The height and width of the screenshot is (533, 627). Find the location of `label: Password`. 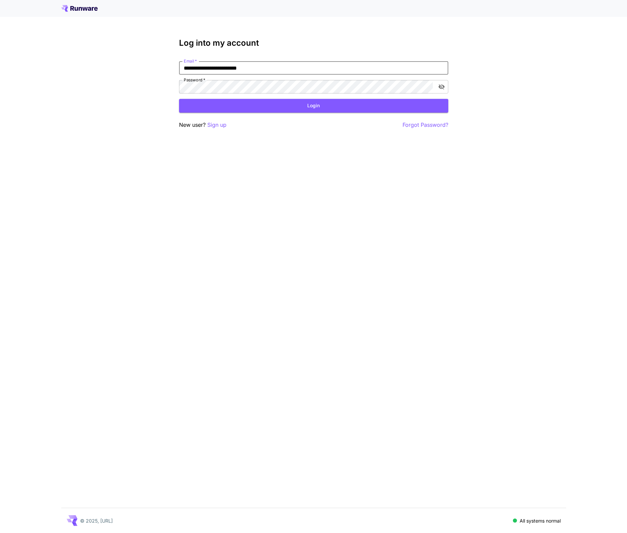

label: Password is located at coordinates (194, 80).